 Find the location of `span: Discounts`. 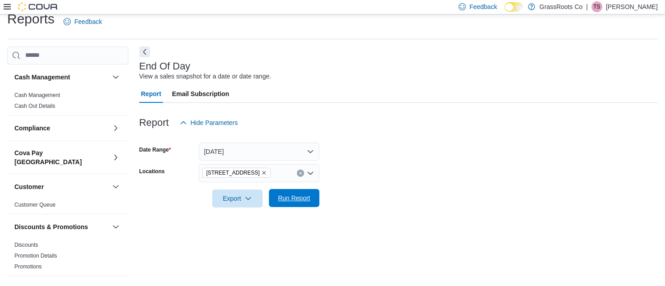

span: Discounts is located at coordinates (26, 245).